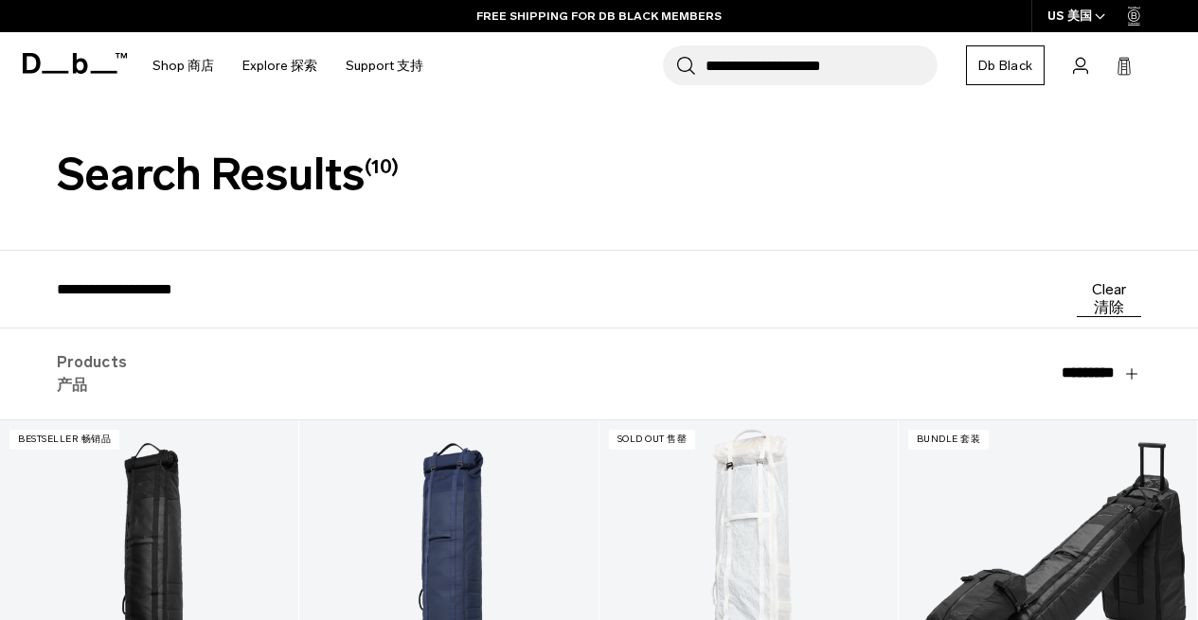 This screenshot has height=620, width=1198. I want to click on span: 清除, so click(1109, 307).